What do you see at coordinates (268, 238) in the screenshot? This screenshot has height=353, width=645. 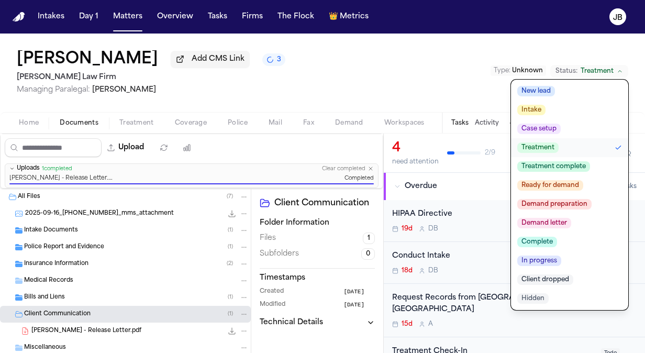 I see `span: Files` at bounding box center [268, 238].